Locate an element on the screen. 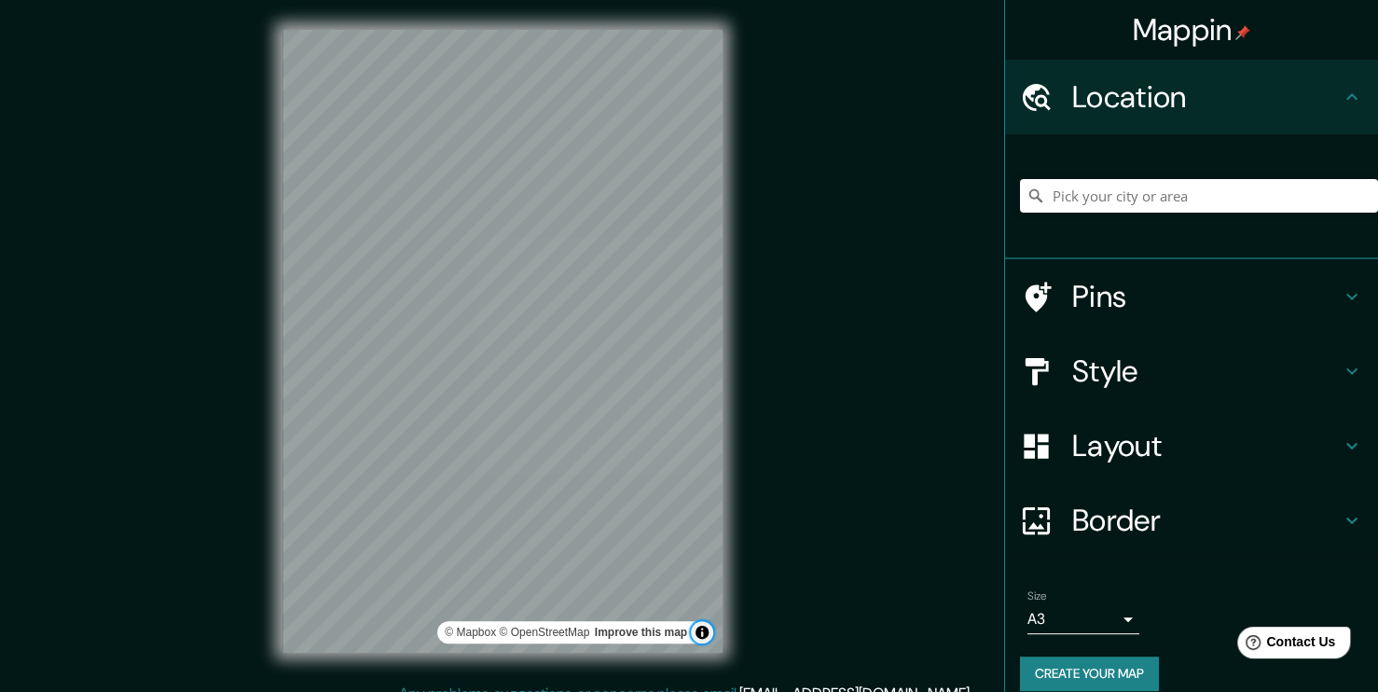 The image size is (1378, 692). div: Style is located at coordinates (1191, 371).